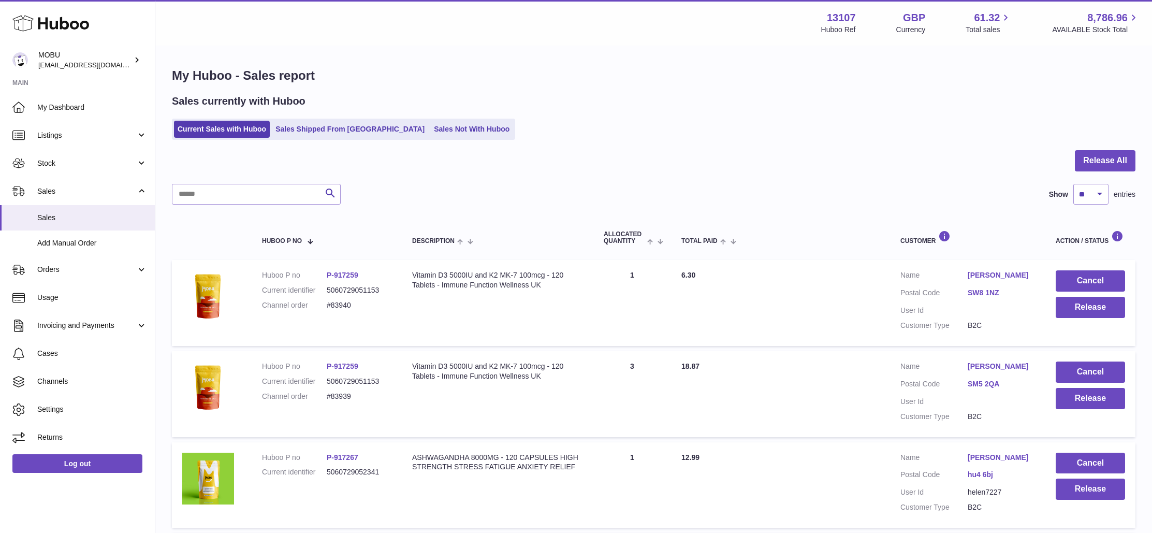 This screenshot has height=533, width=1152. I want to click on button: Release All, so click(1105, 160).